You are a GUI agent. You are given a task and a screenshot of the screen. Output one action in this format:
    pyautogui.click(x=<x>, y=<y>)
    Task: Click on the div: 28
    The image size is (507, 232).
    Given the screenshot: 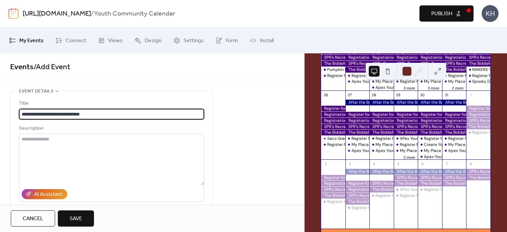 What is the action you would take?
    pyautogui.click(x=374, y=95)
    